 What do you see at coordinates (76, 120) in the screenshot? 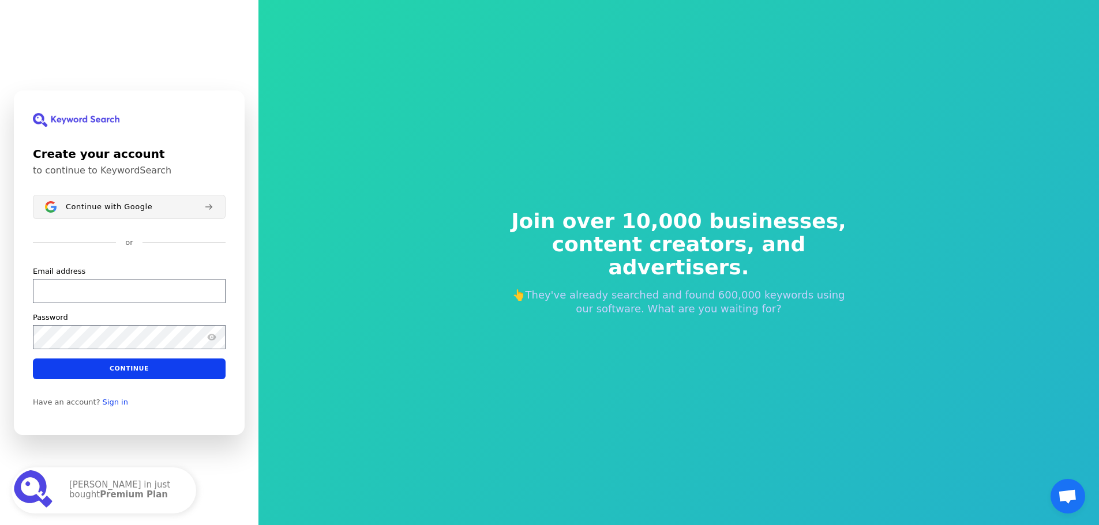
I see `img: KeywordSearch` at bounding box center [76, 120].